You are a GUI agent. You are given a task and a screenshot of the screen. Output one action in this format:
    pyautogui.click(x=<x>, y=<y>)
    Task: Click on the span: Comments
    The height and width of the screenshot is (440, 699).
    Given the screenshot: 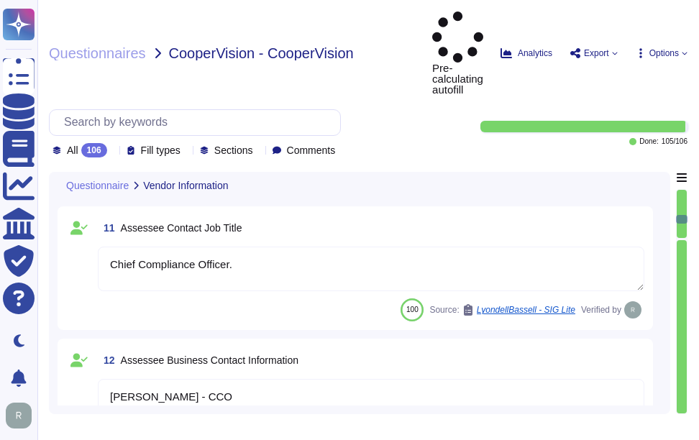 What is the action you would take?
    pyautogui.click(x=311, y=150)
    